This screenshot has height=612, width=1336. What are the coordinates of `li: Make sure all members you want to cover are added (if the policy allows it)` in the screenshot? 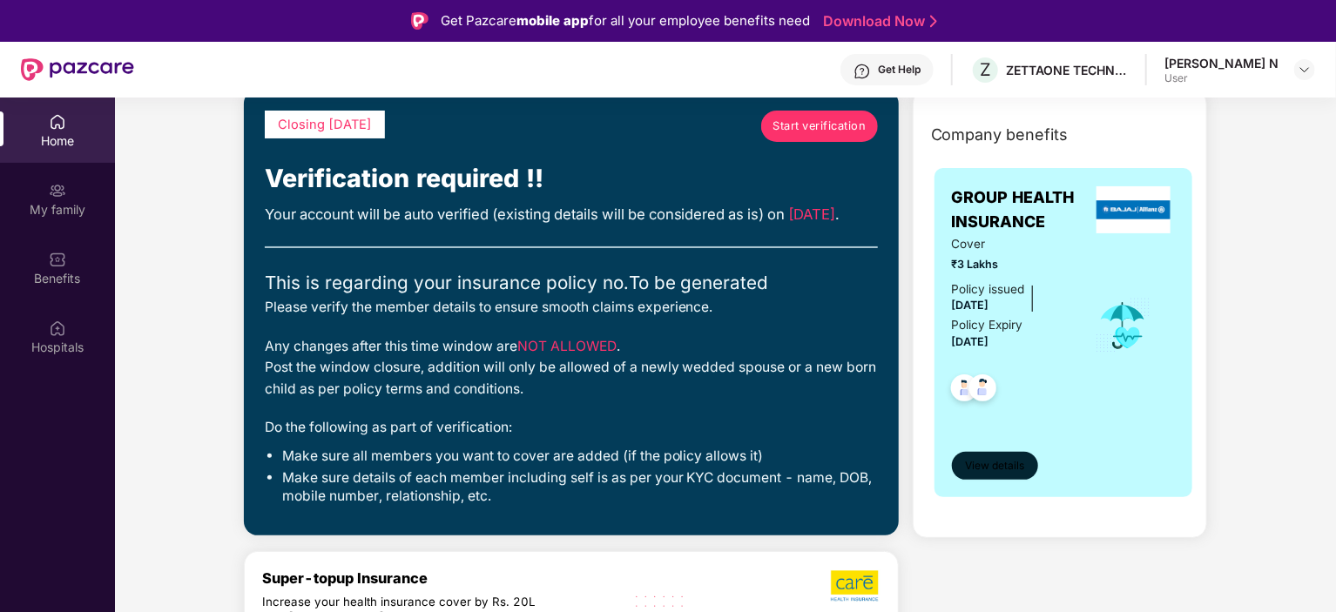 It's located at (580, 456).